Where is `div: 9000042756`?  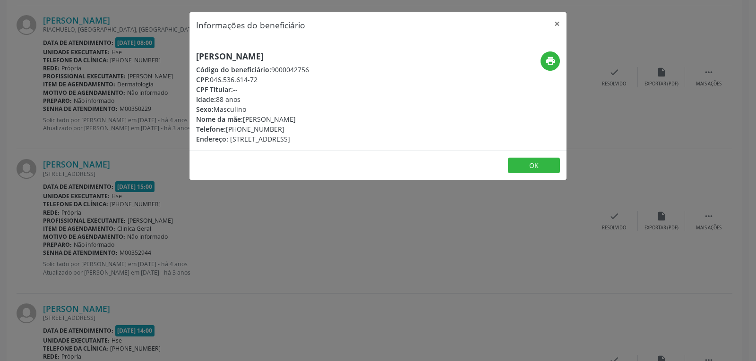 div: 9000042756 is located at coordinates (252, 69).